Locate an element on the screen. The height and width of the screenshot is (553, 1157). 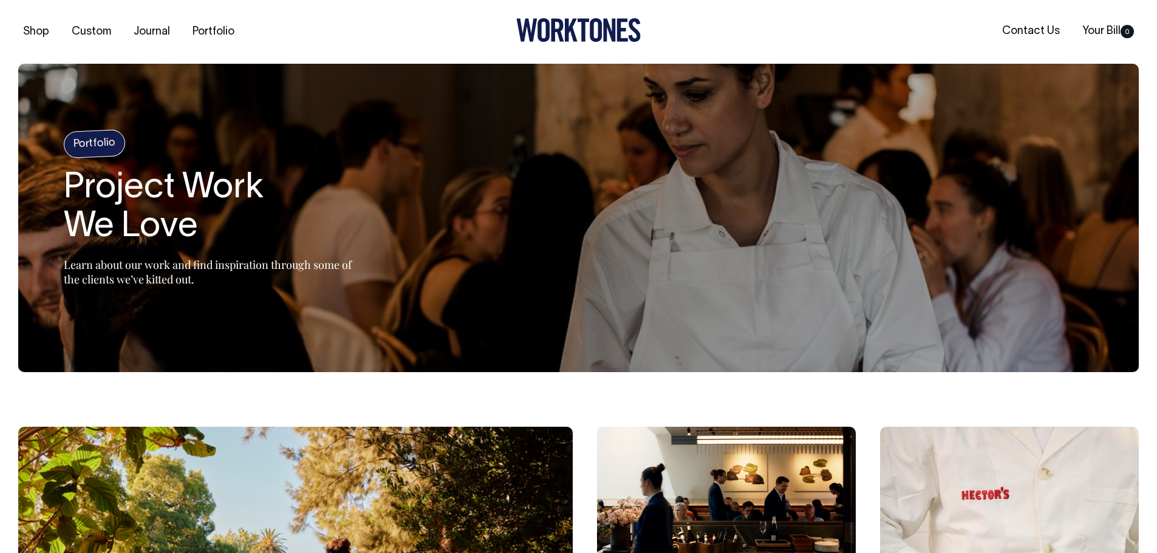
a: Portfolio is located at coordinates (213, 32).